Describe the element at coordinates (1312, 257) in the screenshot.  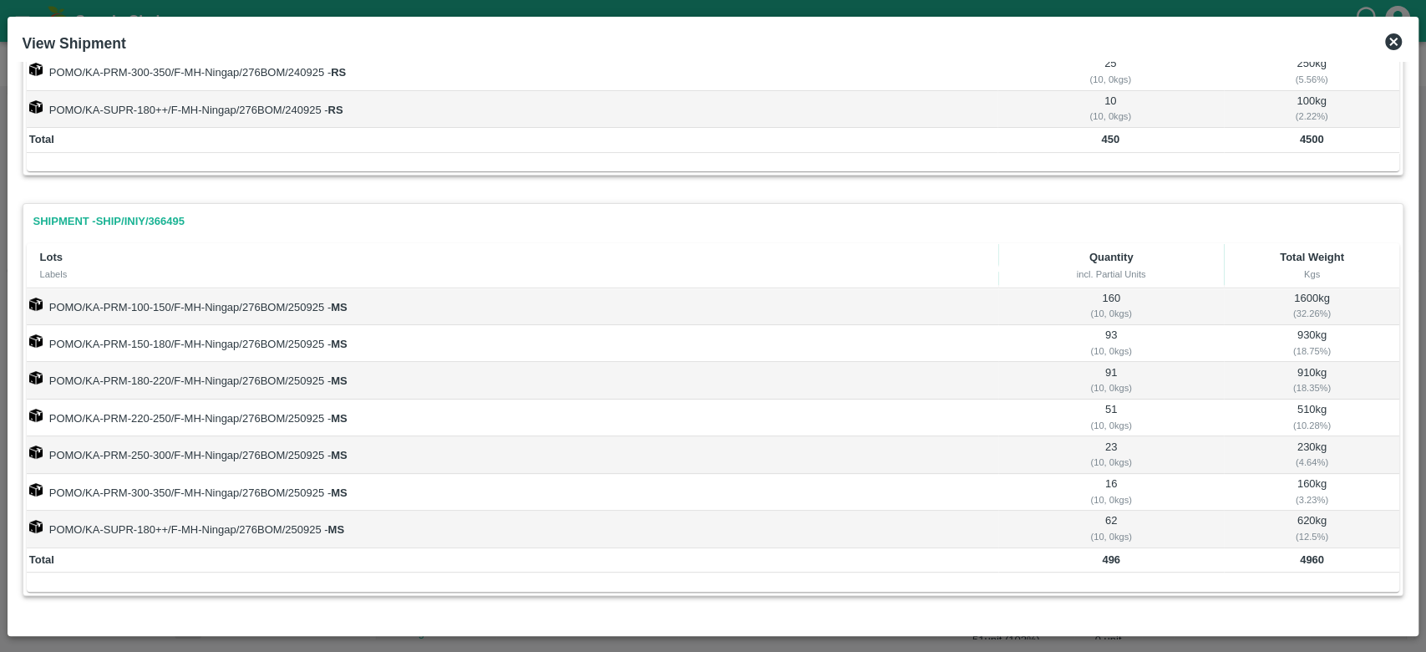
I see `b: Total Weight` at that location.